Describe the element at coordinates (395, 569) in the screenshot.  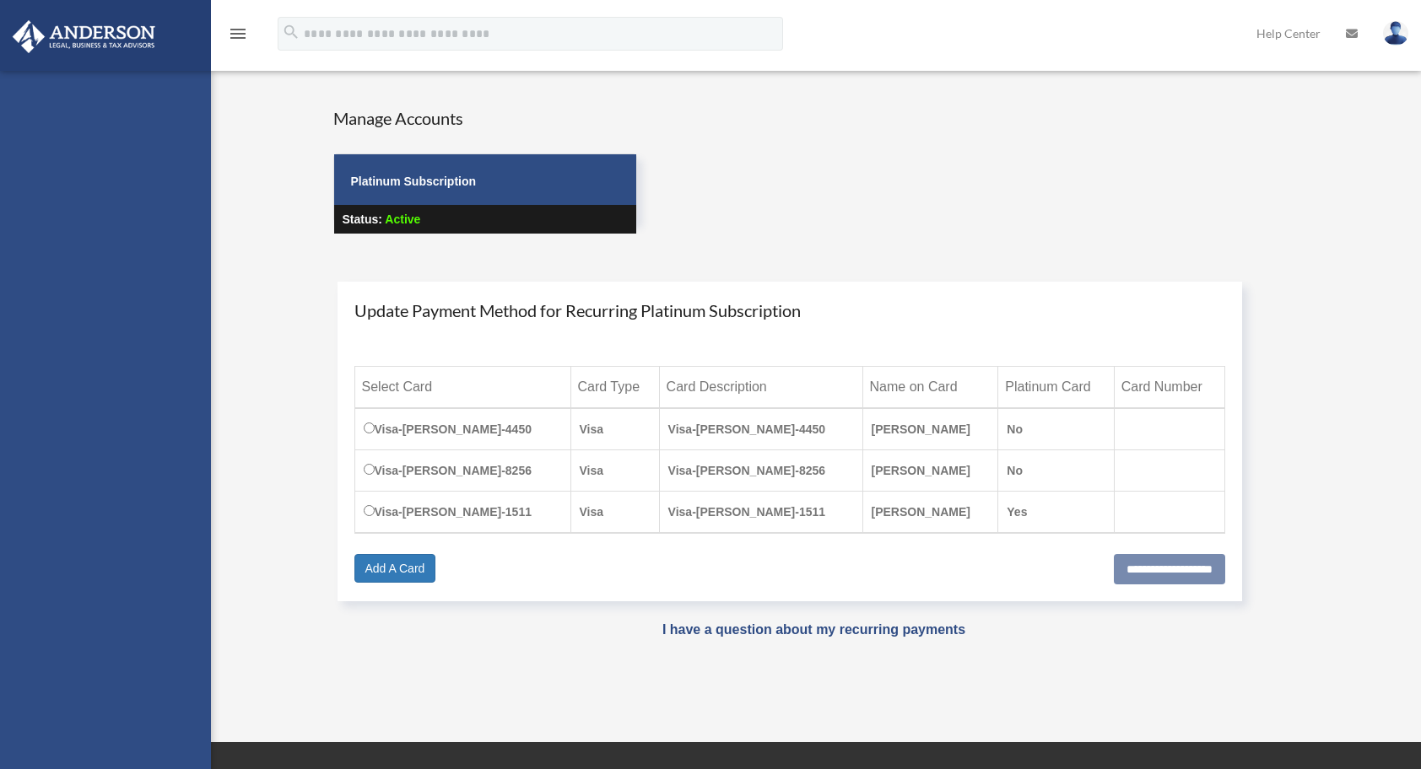
I see `a: Add A Card` at that location.